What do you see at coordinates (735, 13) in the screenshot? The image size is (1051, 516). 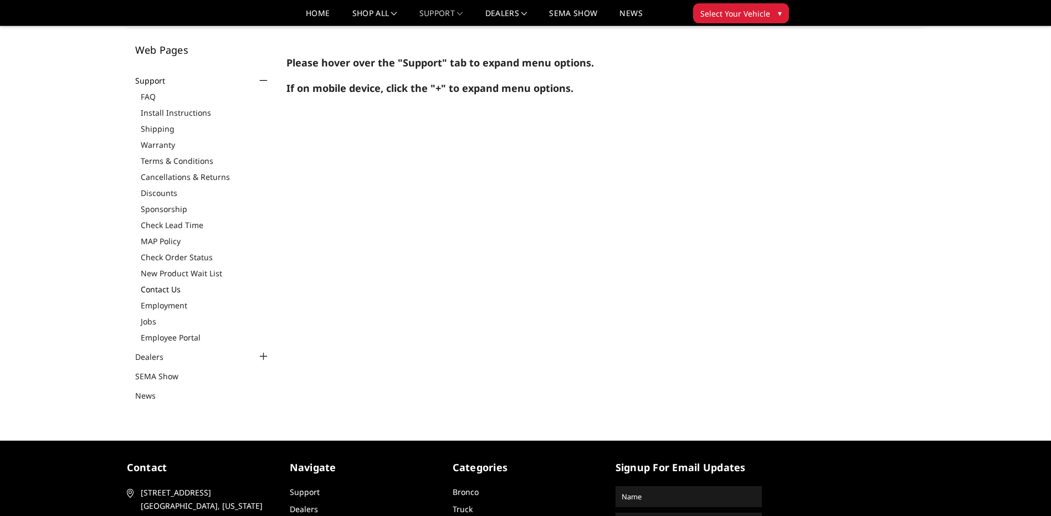 I see `span: Select Your Vehicle` at bounding box center [735, 13].